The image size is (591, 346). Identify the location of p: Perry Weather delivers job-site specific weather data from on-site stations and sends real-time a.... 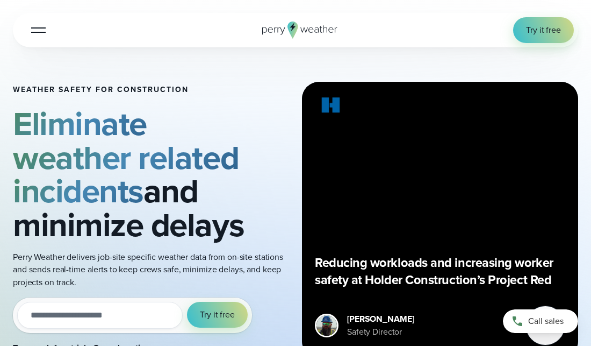
(151, 270).